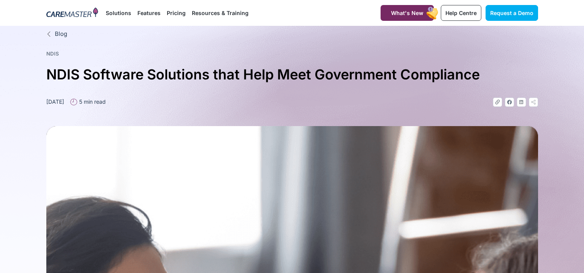 The width and height of the screenshot is (584, 273). Describe the element at coordinates (461, 13) in the screenshot. I see `span: Help Centre` at that location.